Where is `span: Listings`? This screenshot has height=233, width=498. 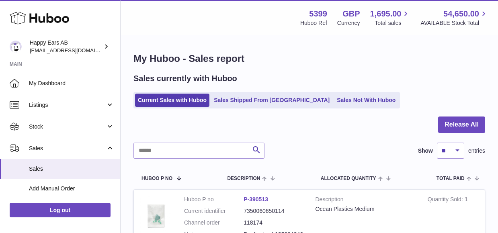
span: Listings is located at coordinates (67, 105).